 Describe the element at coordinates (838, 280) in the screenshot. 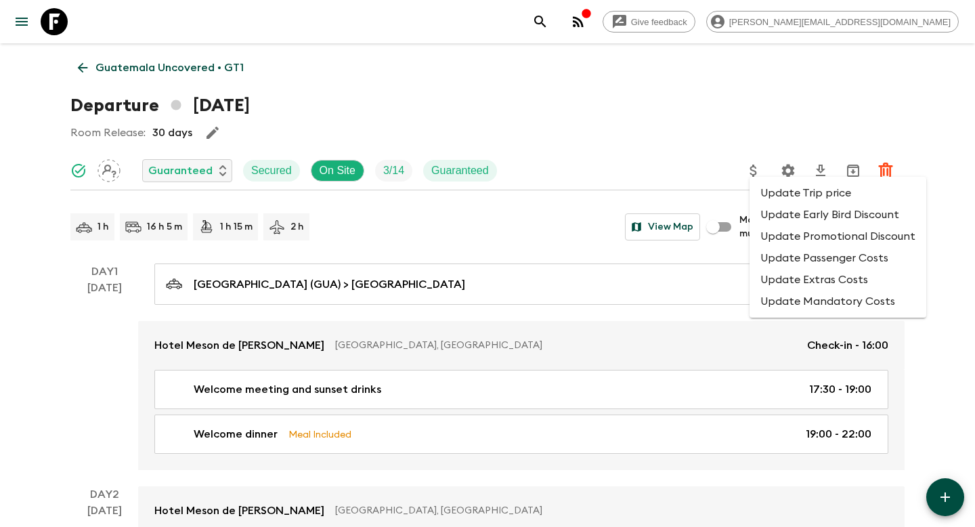

I see `li: Update Extras Costs` at that location.